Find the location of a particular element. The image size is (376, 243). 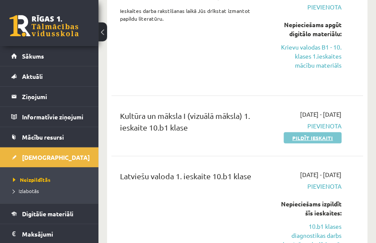

a: Ziņojumi is located at coordinates (49, 97).